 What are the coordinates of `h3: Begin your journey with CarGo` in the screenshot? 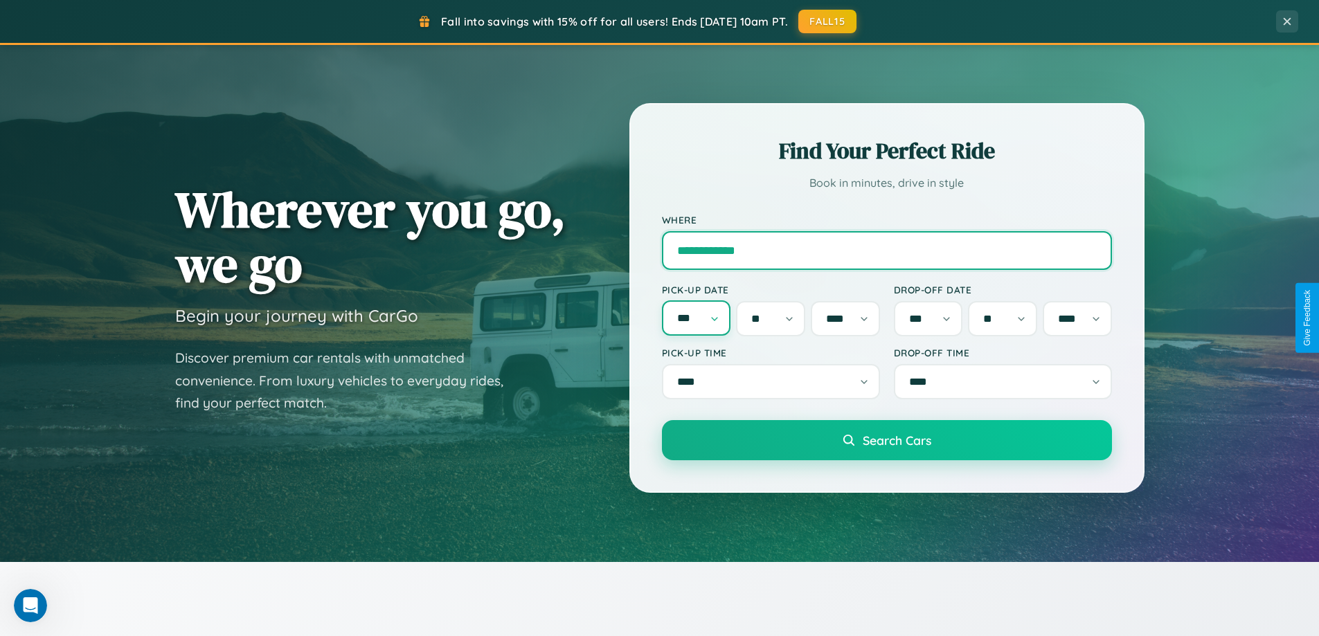 It's located at (296, 316).